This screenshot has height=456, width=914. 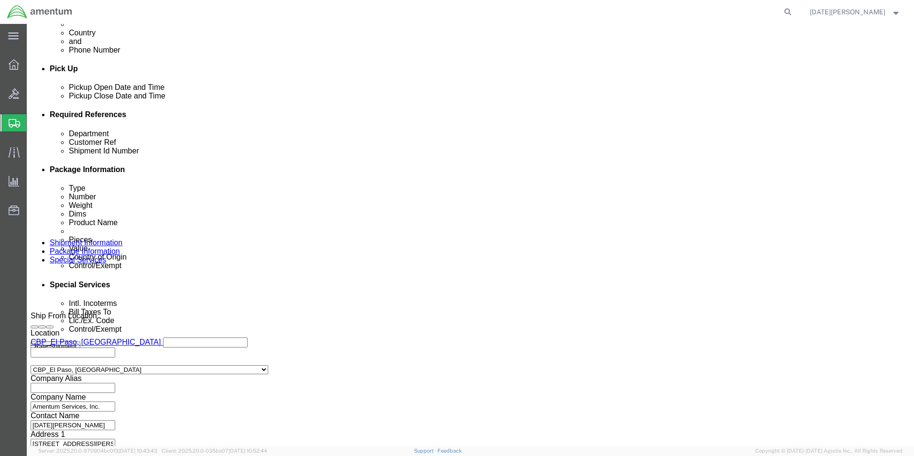 I want to click on a: Support, so click(x=426, y=451).